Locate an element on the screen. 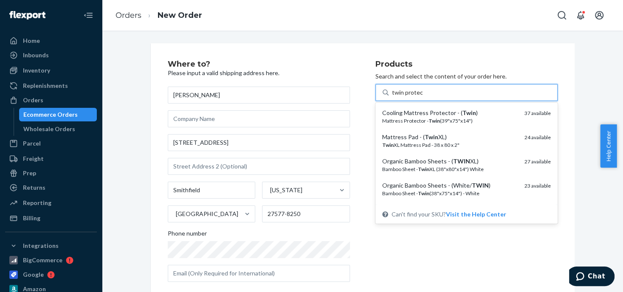 This screenshot has width=623, height=292. button: Cooling Mattress Protector - (Twin)Mattress Protector -Twin(39"x75"x14")37 availableMattress Pad ... is located at coordinates (476, 214).